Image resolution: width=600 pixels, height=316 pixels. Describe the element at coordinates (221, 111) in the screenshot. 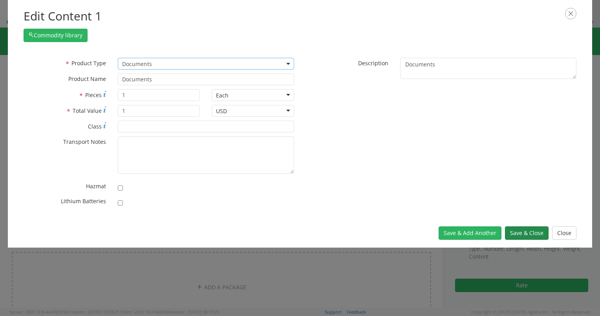

I see `div: USD` at that location.